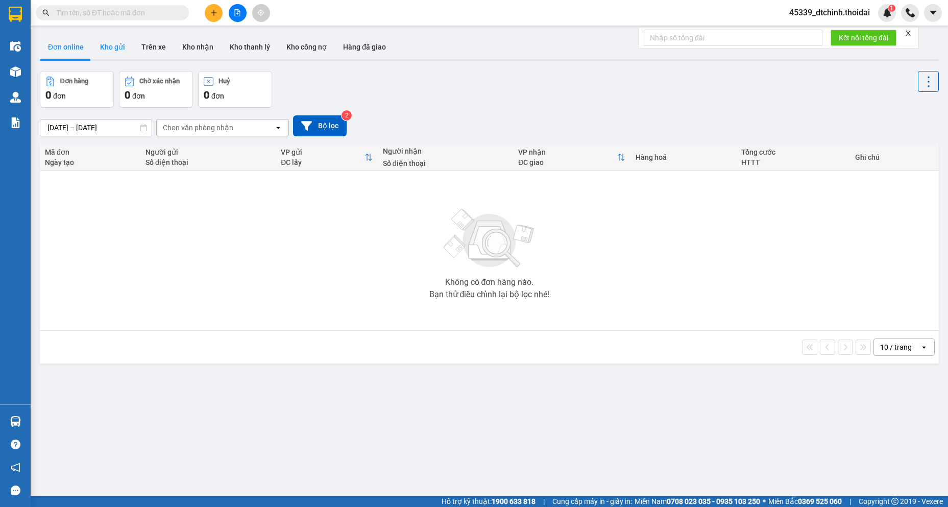  Describe the element at coordinates (198, 47) in the screenshot. I see `button: Kho nhận` at that location.